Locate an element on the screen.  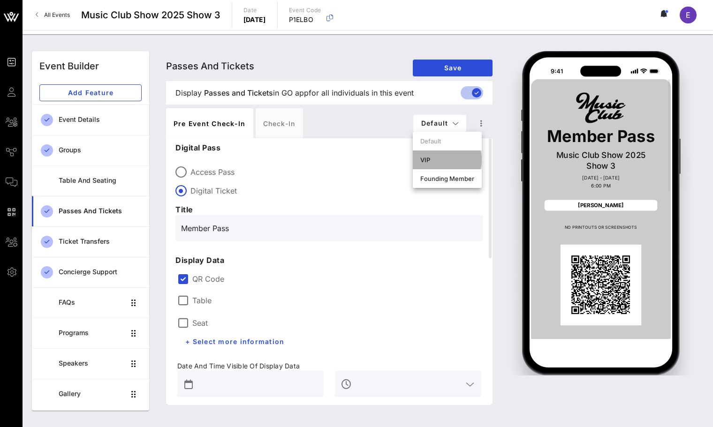
p: Digital Pass is located at coordinates (329, 148).